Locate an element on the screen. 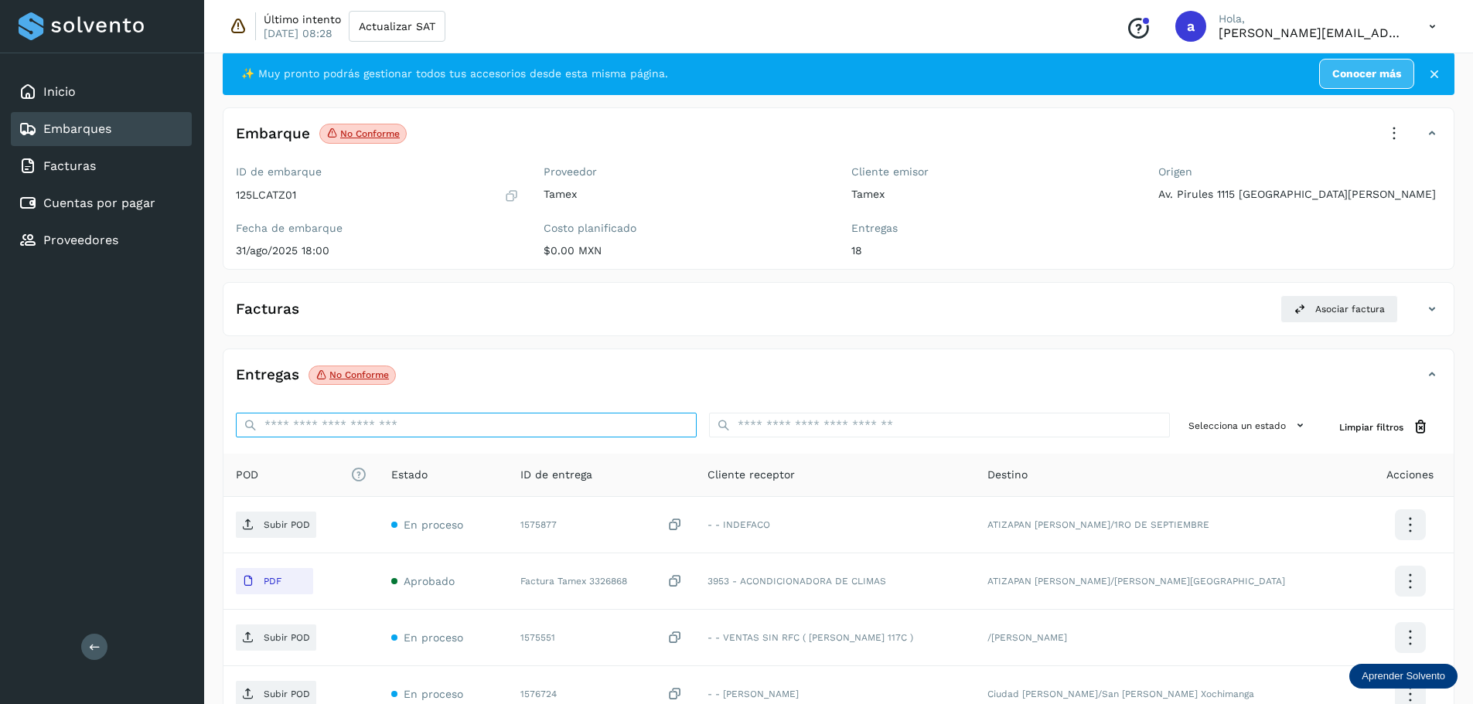  span: ID de entrega is located at coordinates (556, 475).